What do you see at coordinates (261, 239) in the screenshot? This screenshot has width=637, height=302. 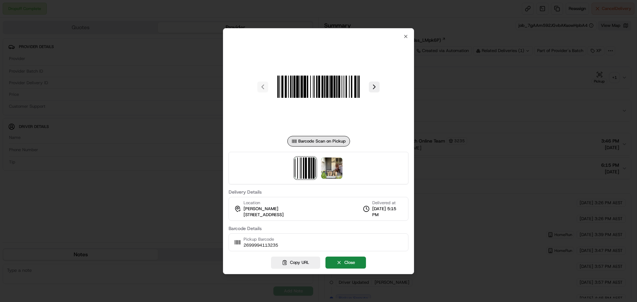 I see `span: Pickup Barcode` at bounding box center [261, 239].